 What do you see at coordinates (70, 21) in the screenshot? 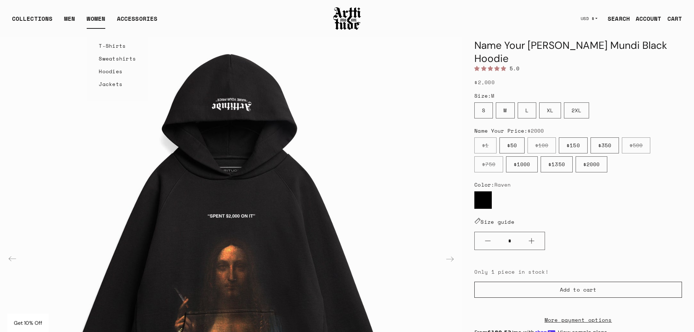
I see `a: MEN` at bounding box center [70, 21].